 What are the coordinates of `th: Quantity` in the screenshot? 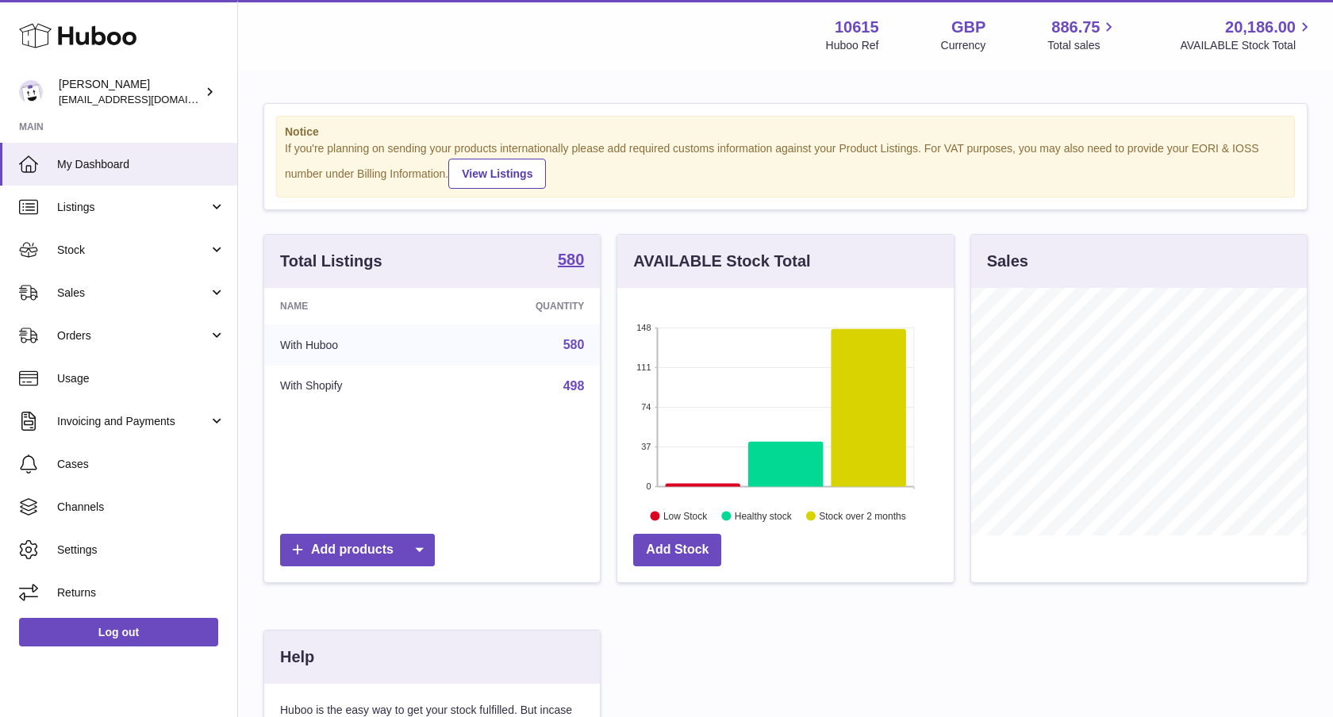 It's located at (522, 306).